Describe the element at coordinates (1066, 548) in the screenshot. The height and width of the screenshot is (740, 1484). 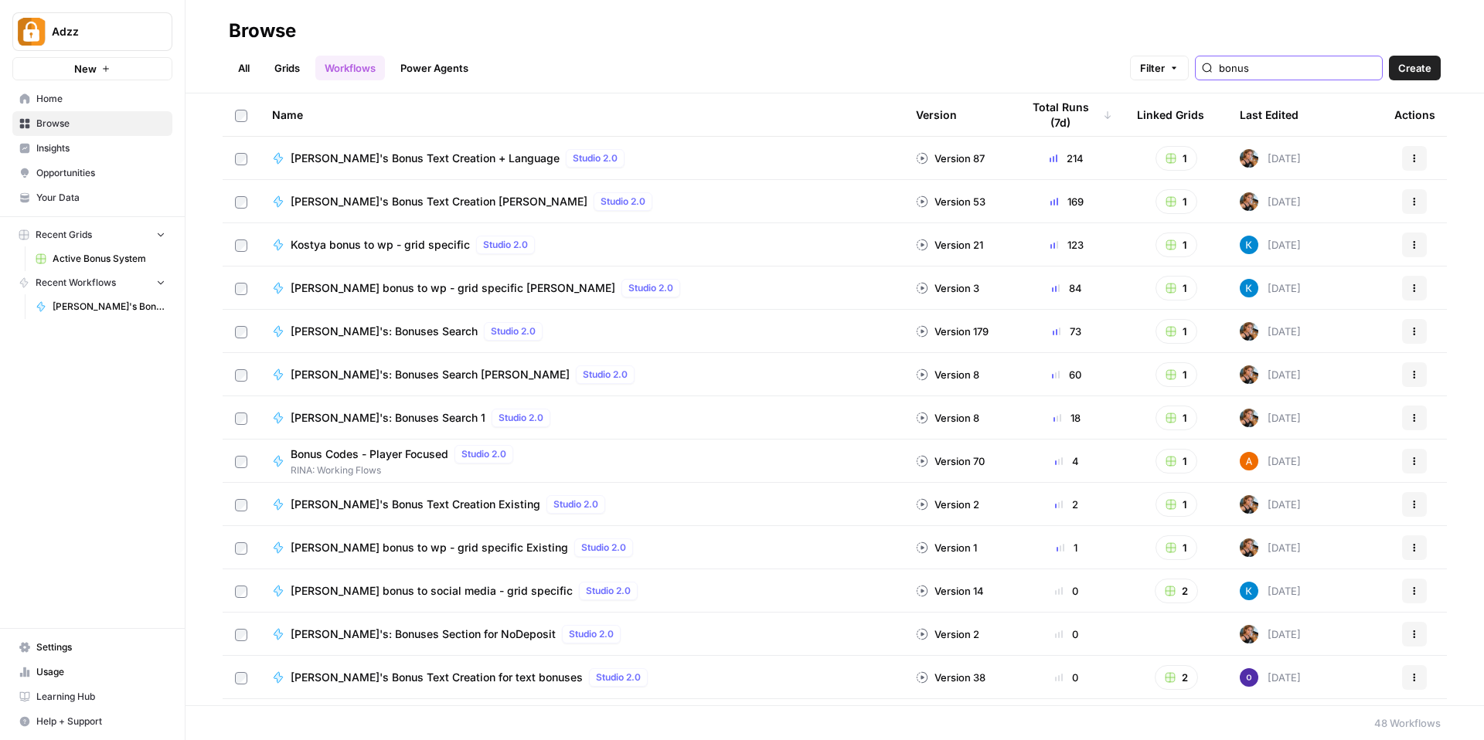
I see `div: 1` at that location.